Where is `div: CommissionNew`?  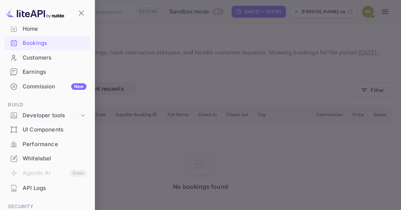 div: CommissionNew is located at coordinates (47, 87).